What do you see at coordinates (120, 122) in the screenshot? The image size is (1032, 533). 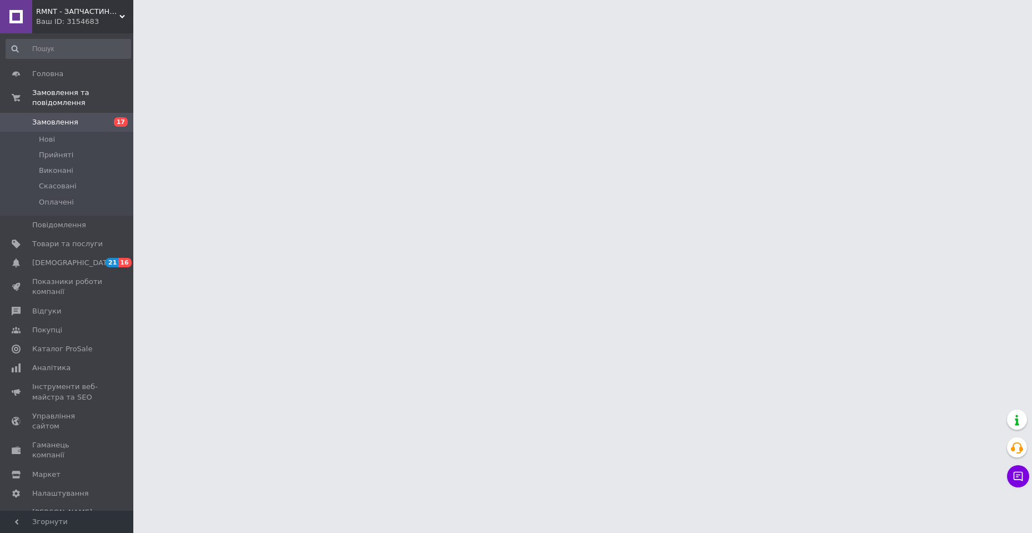 I see `span: 17` at bounding box center [120, 122].